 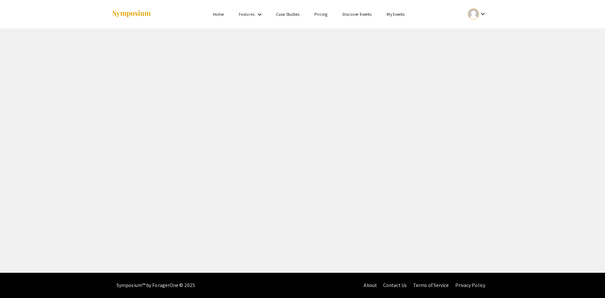 I want to click on button: Expand account dropdown, so click(x=477, y=14).